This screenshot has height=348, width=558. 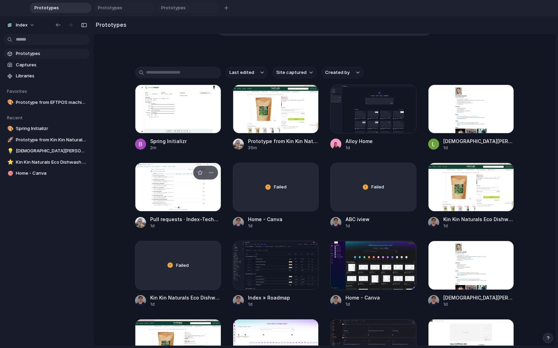 I want to click on div: 2m, so click(x=168, y=148).